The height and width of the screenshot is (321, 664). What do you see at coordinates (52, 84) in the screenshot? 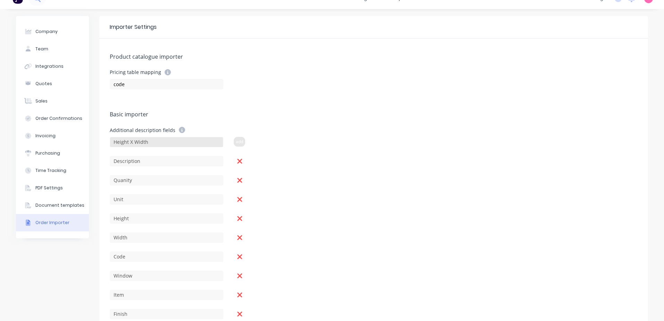
I see `button: Quotes` at bounding box center [52, 84].